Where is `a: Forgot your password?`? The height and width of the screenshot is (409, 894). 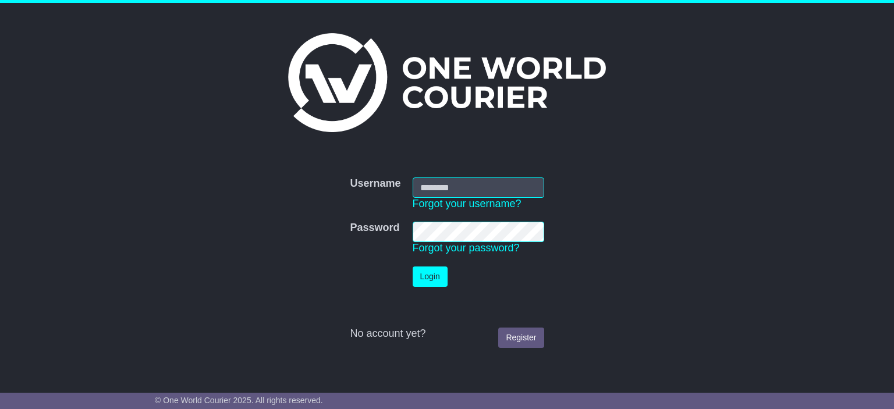
a: Forgot your password? is located at coordinates (466, 248).